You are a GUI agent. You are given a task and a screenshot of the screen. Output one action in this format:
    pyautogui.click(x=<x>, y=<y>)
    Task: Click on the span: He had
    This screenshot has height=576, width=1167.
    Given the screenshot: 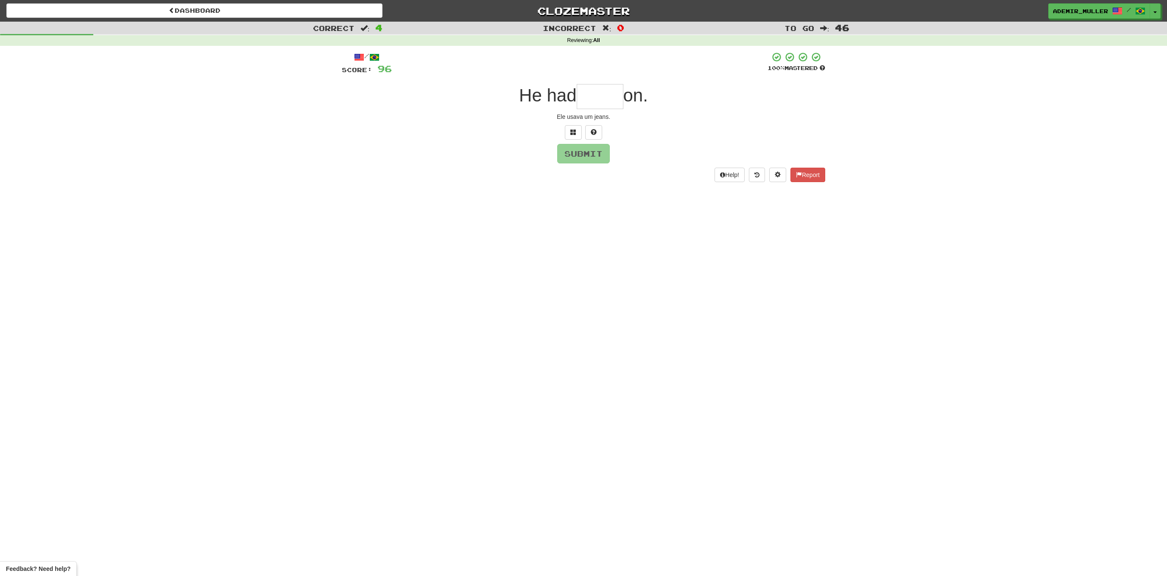 What is the action you would take?
    pyautogui.click(x=548, y=95)
    